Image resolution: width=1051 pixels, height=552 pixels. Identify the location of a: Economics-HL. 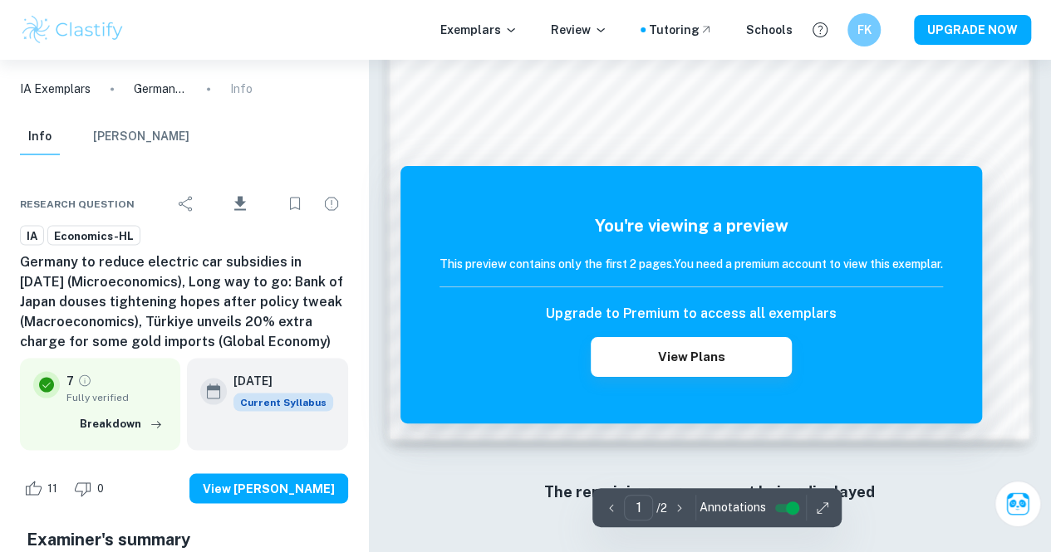
(94, 235).